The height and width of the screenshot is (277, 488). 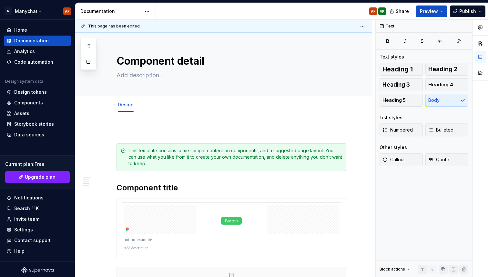 What do you see at coordinates (8, 11) in the screenshot?
I see `div: M` at bounding box center [8, 11].